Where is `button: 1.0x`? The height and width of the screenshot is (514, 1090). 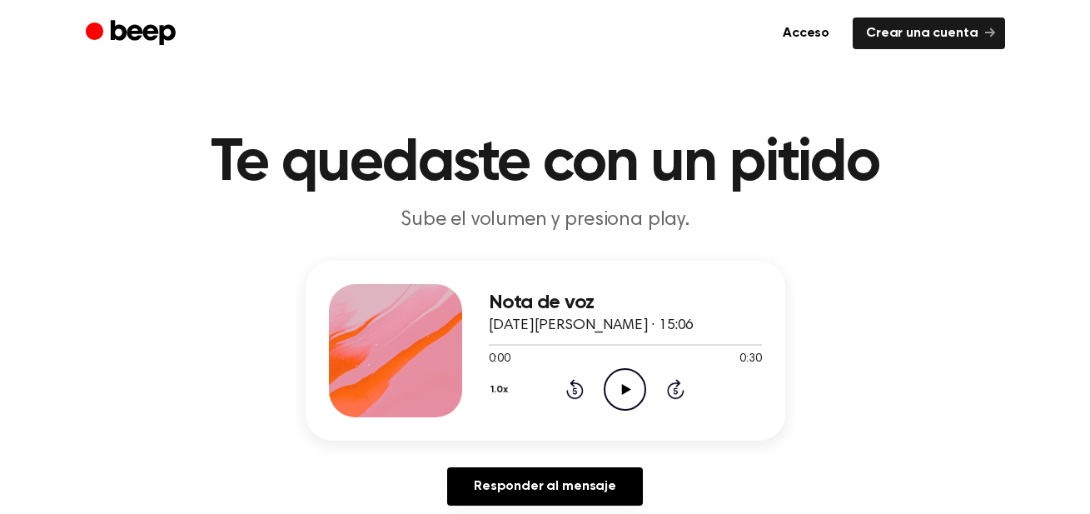 button: 1.0x is located at coordinates (501, 390).